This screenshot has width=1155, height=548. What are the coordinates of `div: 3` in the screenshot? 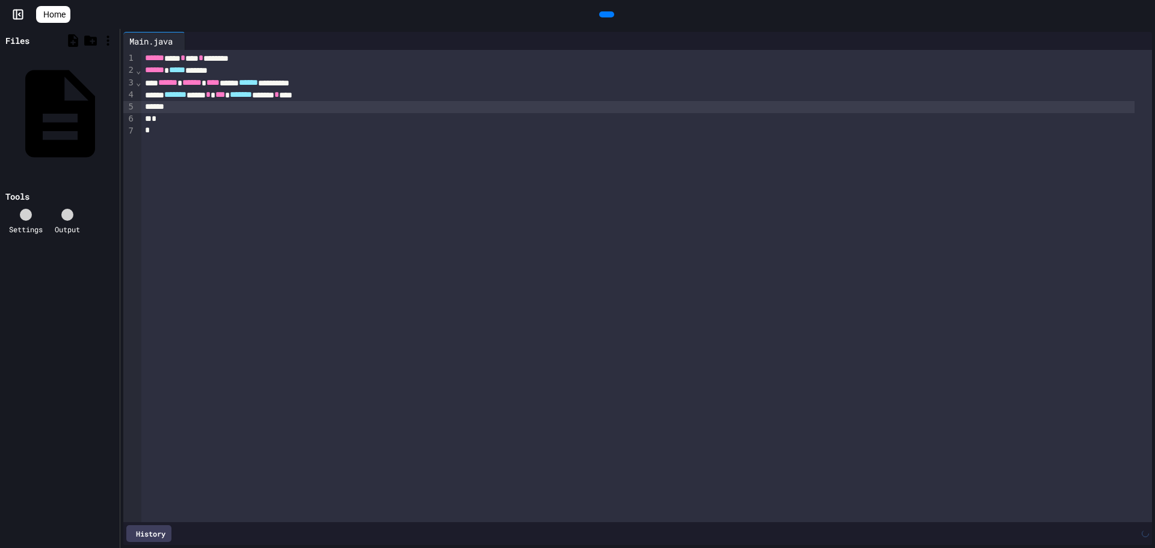 It's located at (129, 83).